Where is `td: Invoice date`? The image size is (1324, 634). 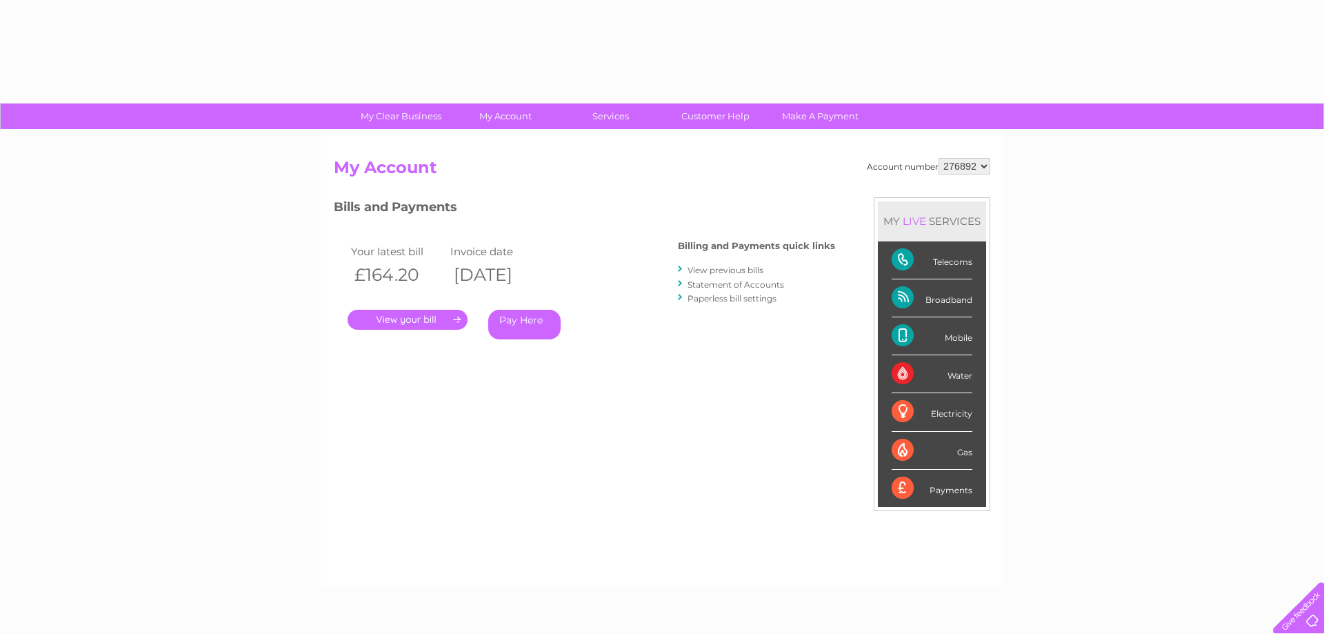
td: Invoice date is located at coordinates (497, 251).